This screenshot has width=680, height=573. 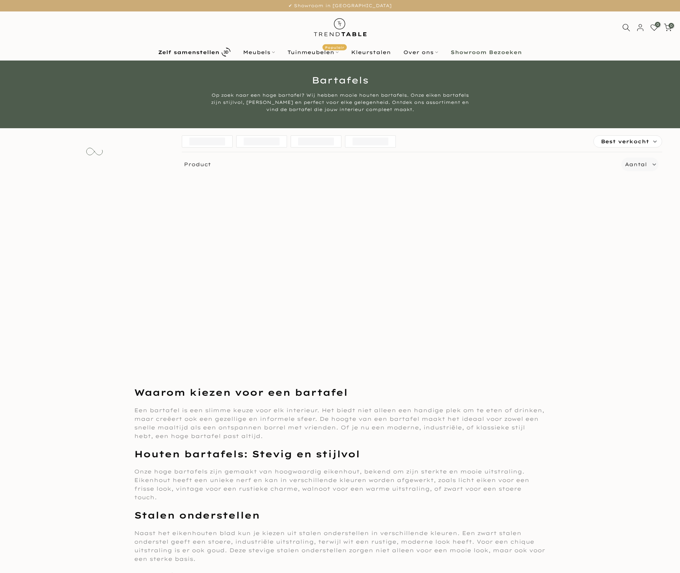 I want to click on a: Meubels, so click(x=259, y=52).